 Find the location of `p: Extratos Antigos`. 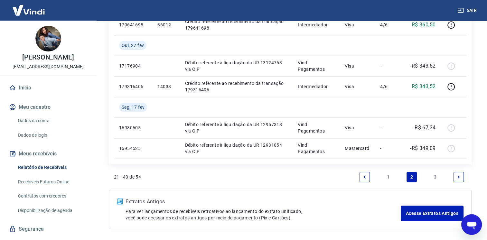

p: Extratos Antigos is located at coordinates (263, 202).